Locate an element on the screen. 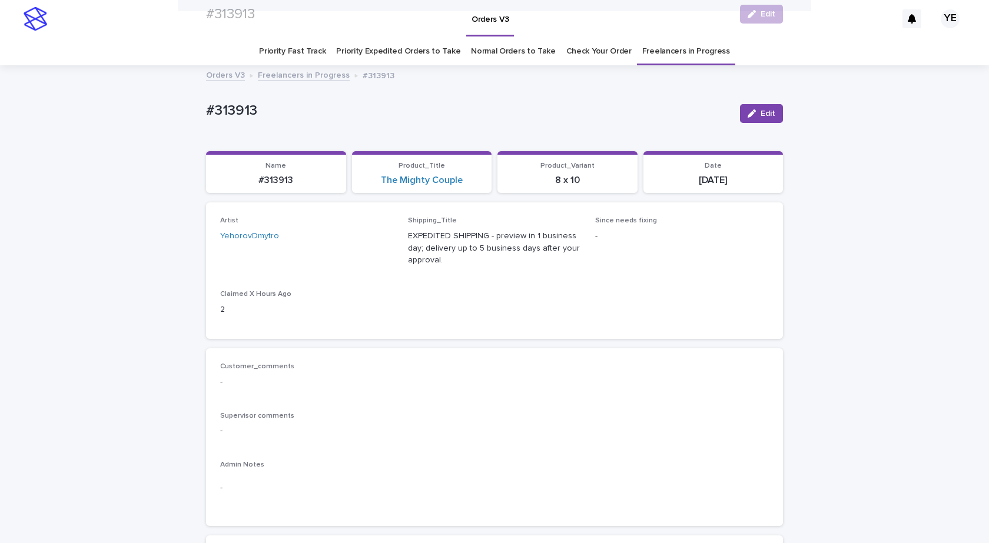 The image size is (989, 543). a: Orders V3 is located at coordinates (225, 74).